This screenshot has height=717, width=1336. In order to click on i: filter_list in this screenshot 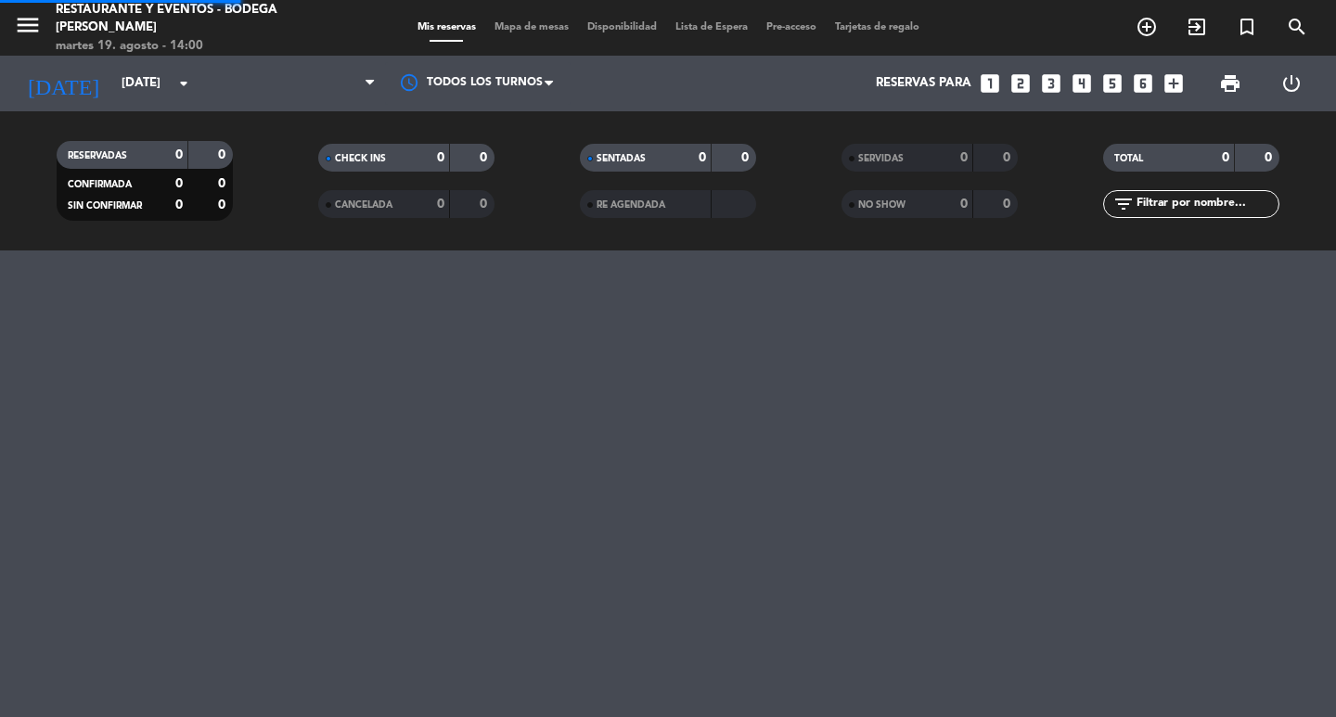, I will do `click(1124, 204)`.